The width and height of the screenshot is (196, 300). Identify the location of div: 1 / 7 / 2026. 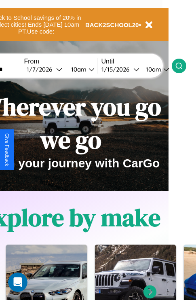
(41, 69).